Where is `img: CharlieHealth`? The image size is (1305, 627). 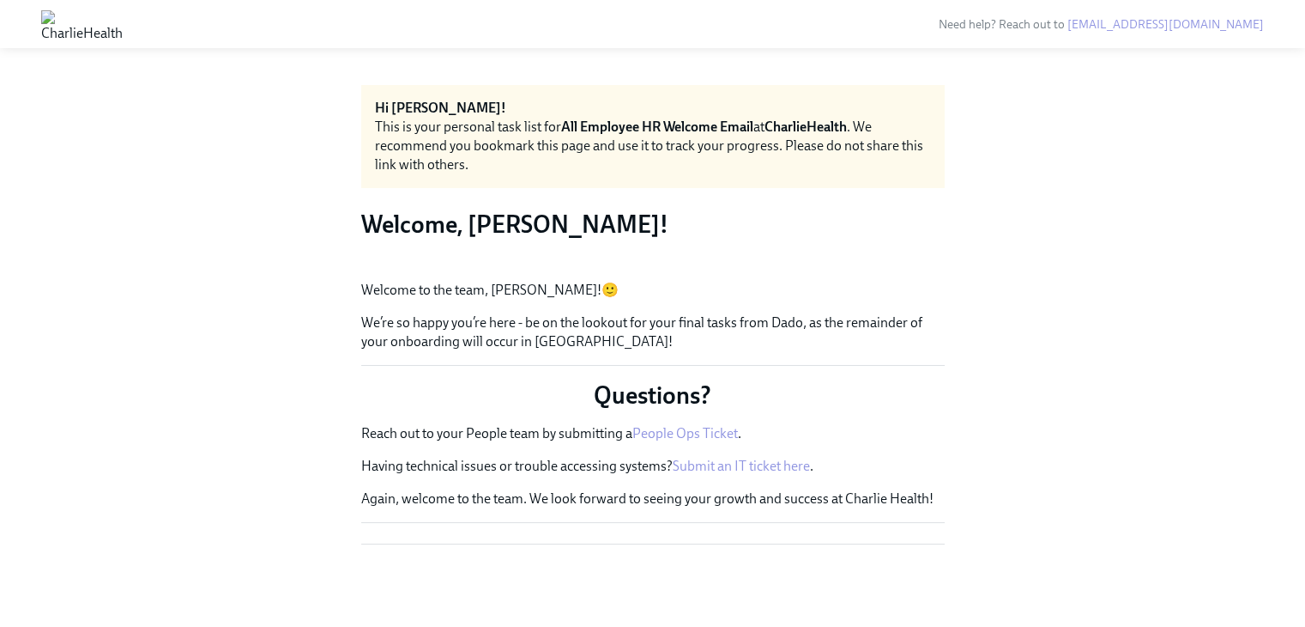
img: CharlieHealth is located at coordinates (82, 24).